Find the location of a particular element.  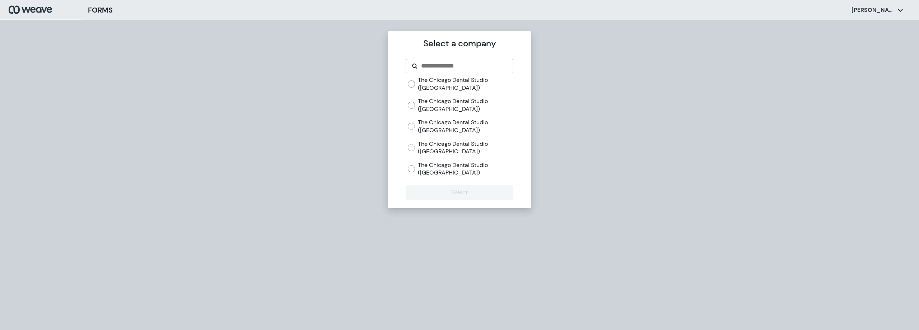

p: Select a company is located at coordinates (459, 43).